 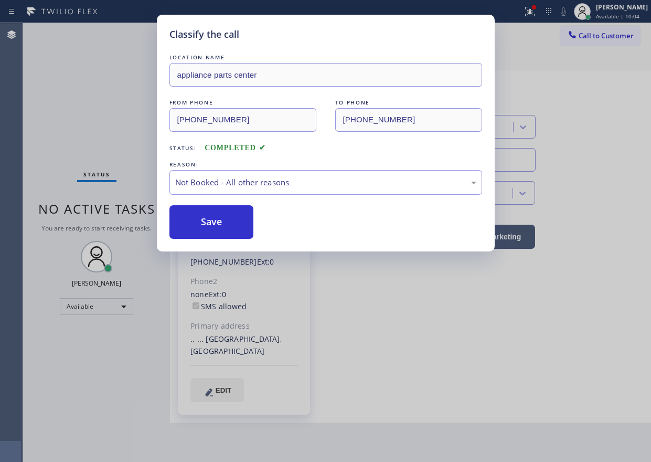 What do you see at coordinates (326, 164) in the screenshot?
I see `div: REASON:` at bounding box center [326, 164].